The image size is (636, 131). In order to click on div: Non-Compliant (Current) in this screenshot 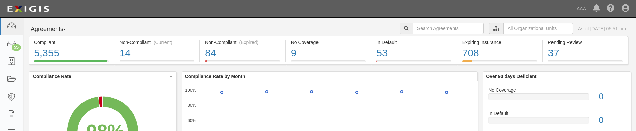, I will do `click(157, 42)`.